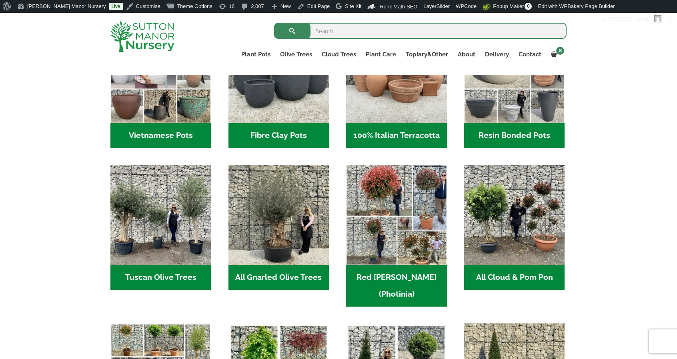 The height and width of the screenshot is (359, 677). What do you see at coordinates (632, 19) in the screenshot?
I see `a: Hi,` at bounding box center [632, 19].